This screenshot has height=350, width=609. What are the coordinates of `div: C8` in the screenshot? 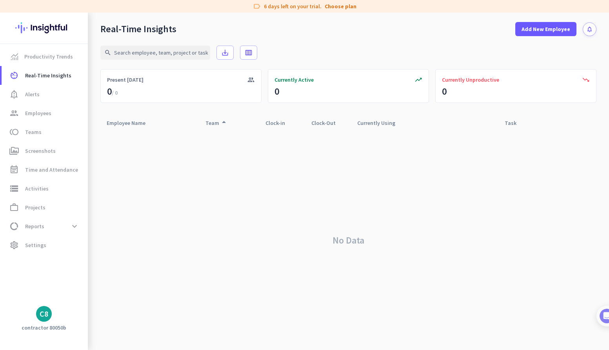 It's located at (44, 314).